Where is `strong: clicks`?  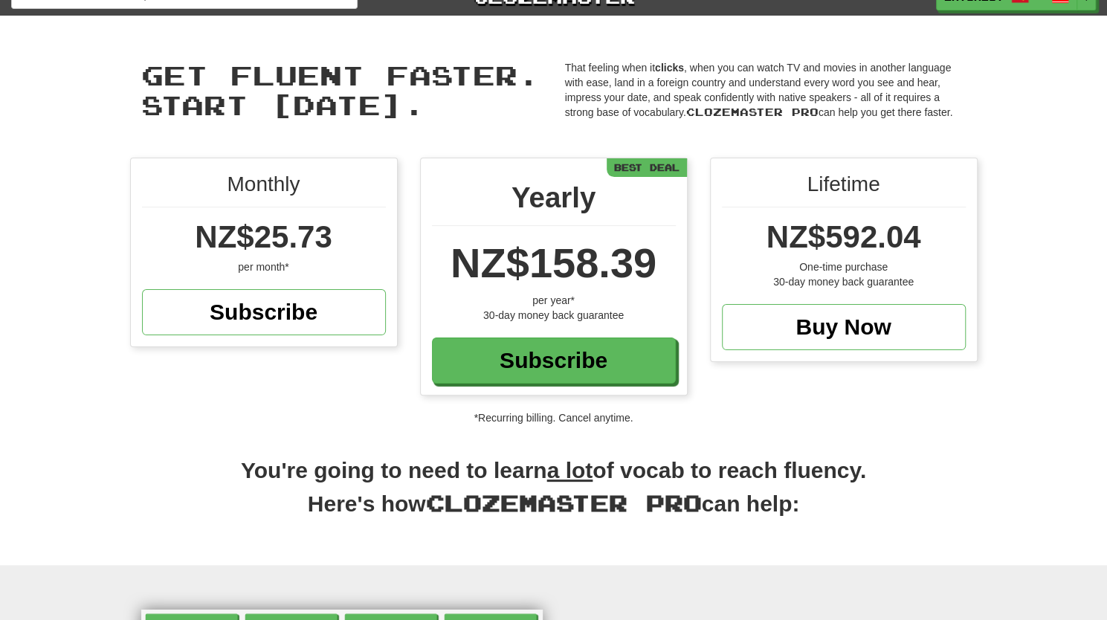 strong: clicks is located at coordinates (669, 68).